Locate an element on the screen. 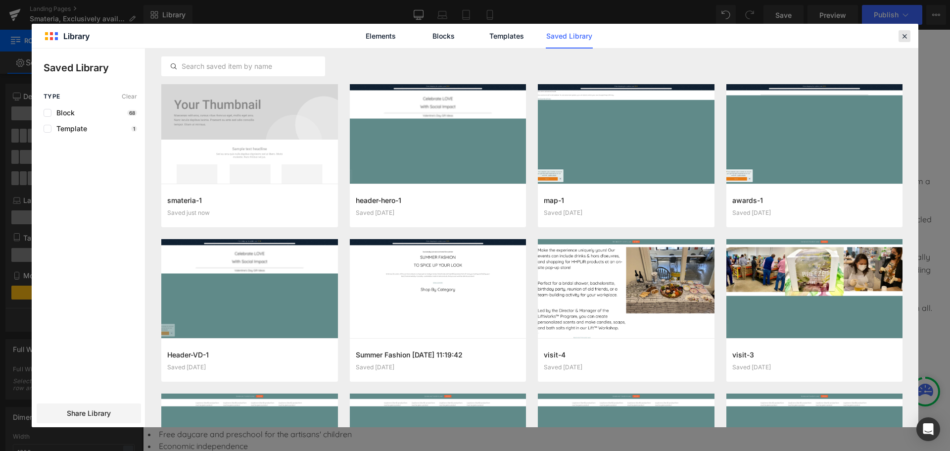 This screenshot has width=950, height=451. input: Search saved item by name is located at coordinates (243, 66).